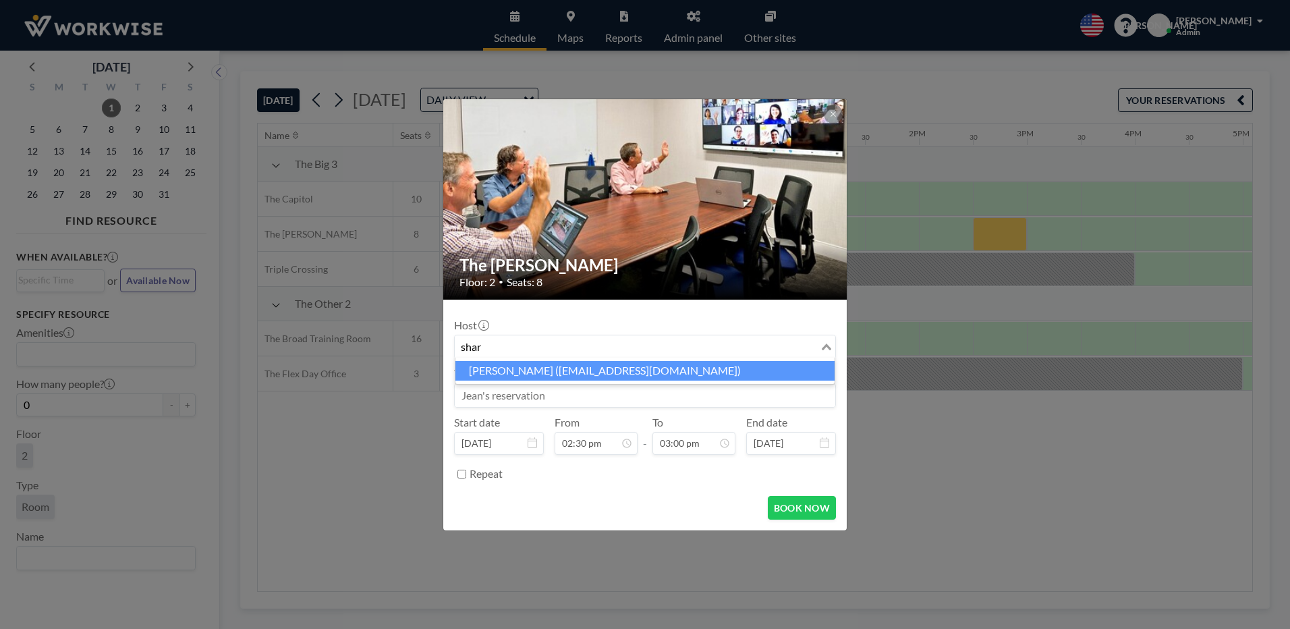 Image resolution: width=1290 pixels, height=629 pixels. What do you see at coordinates (486, 474) in the screenshot?
I see `label: Repeat` at bounding box center [486, 474].